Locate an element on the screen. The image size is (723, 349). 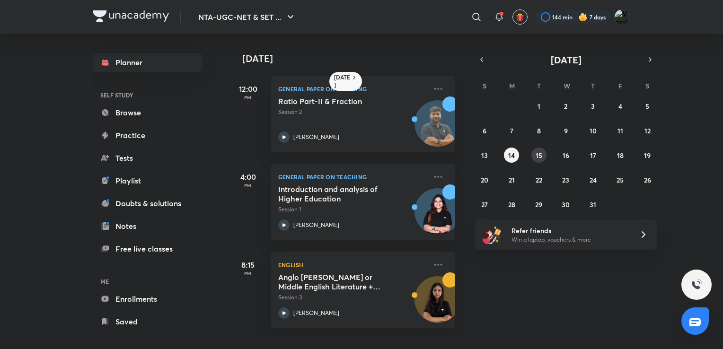
h5: 4:00 is located at coordinates (248, 177).